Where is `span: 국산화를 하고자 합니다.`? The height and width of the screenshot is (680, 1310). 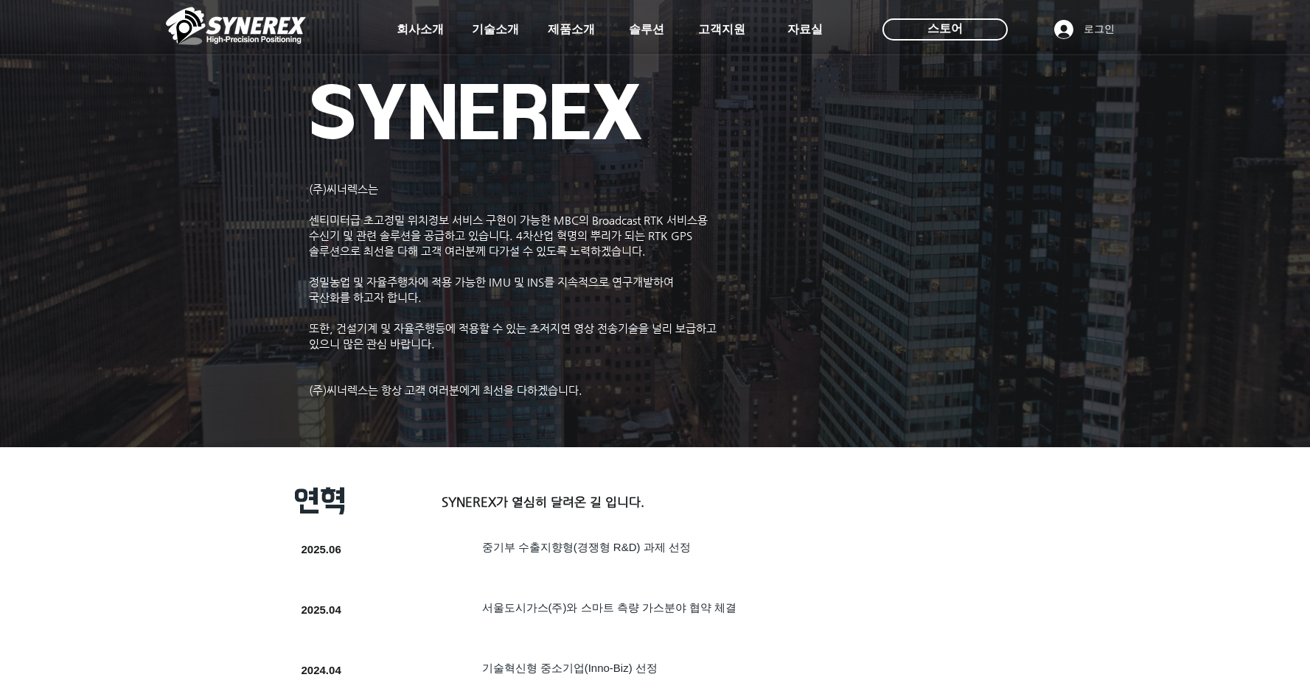 span: 국산화를 하고자 합니다. is located at coordinates (365, 297).